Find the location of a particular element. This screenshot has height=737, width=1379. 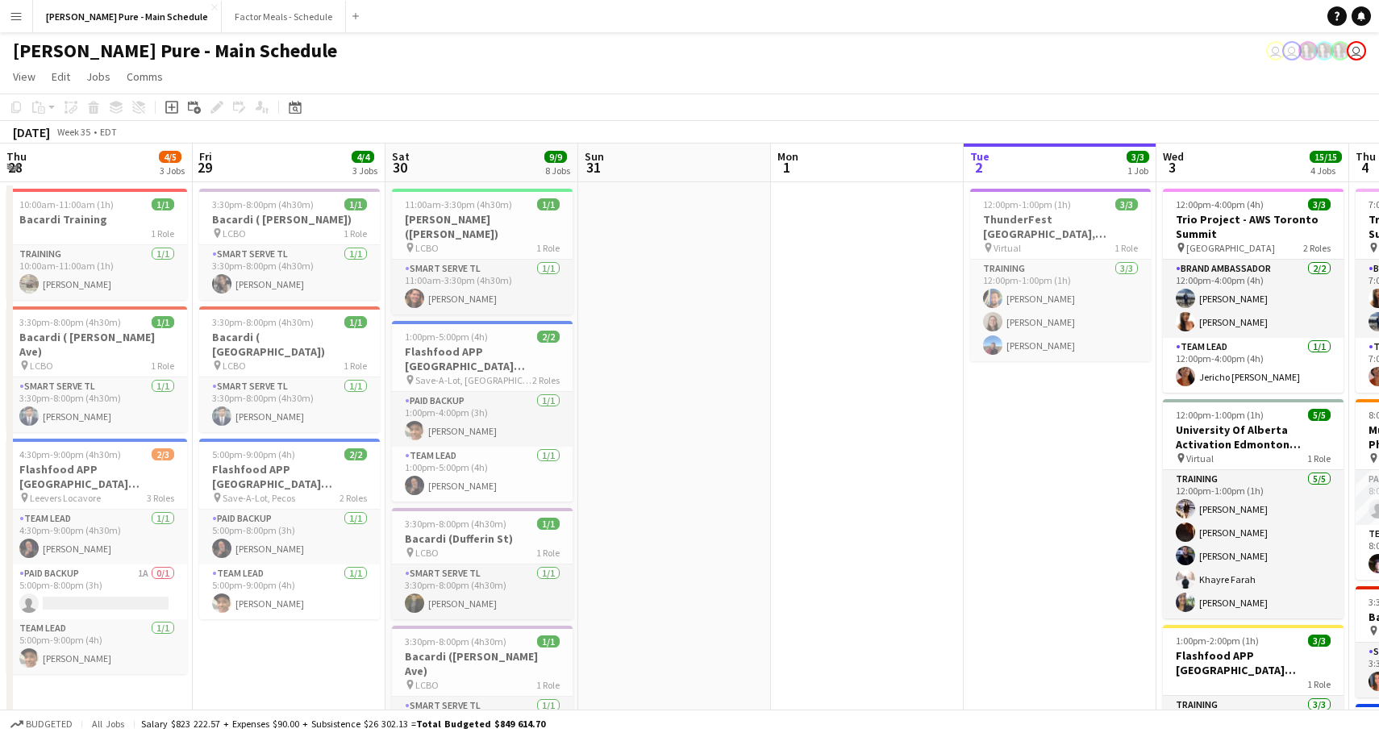

div: 4 Jobs is located at coordinates (1326, 170).